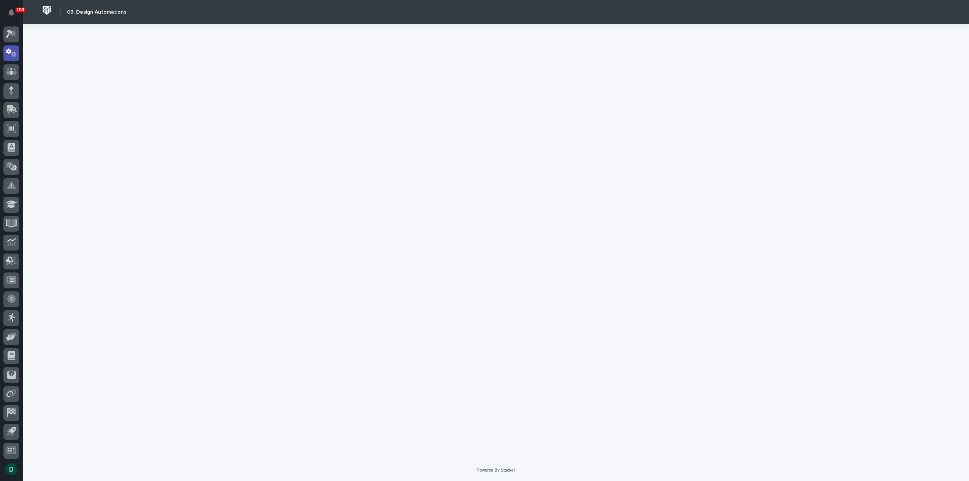 The image size is (969, 481). What do you see at coordinates (14, 15) in the screenshot?
I see `div: Notifications100` at bounding box center [14, 15].